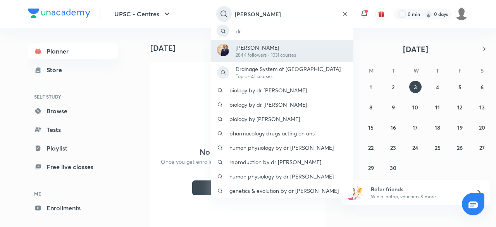 This screenshot has width=496, height=227. Describe the element at coordinates (282, 133) in the screenshot. I see `a: pharmacology drugs acting on ans` at that location.